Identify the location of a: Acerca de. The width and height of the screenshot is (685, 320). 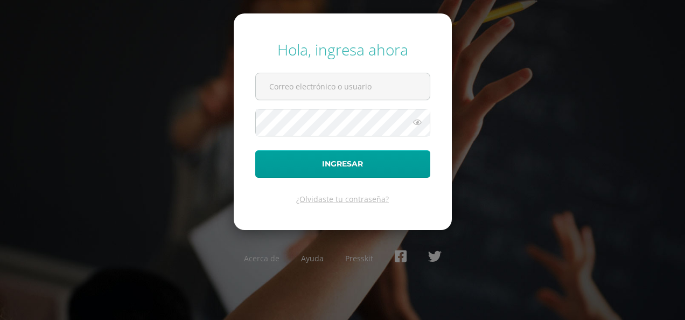
(262, 258).